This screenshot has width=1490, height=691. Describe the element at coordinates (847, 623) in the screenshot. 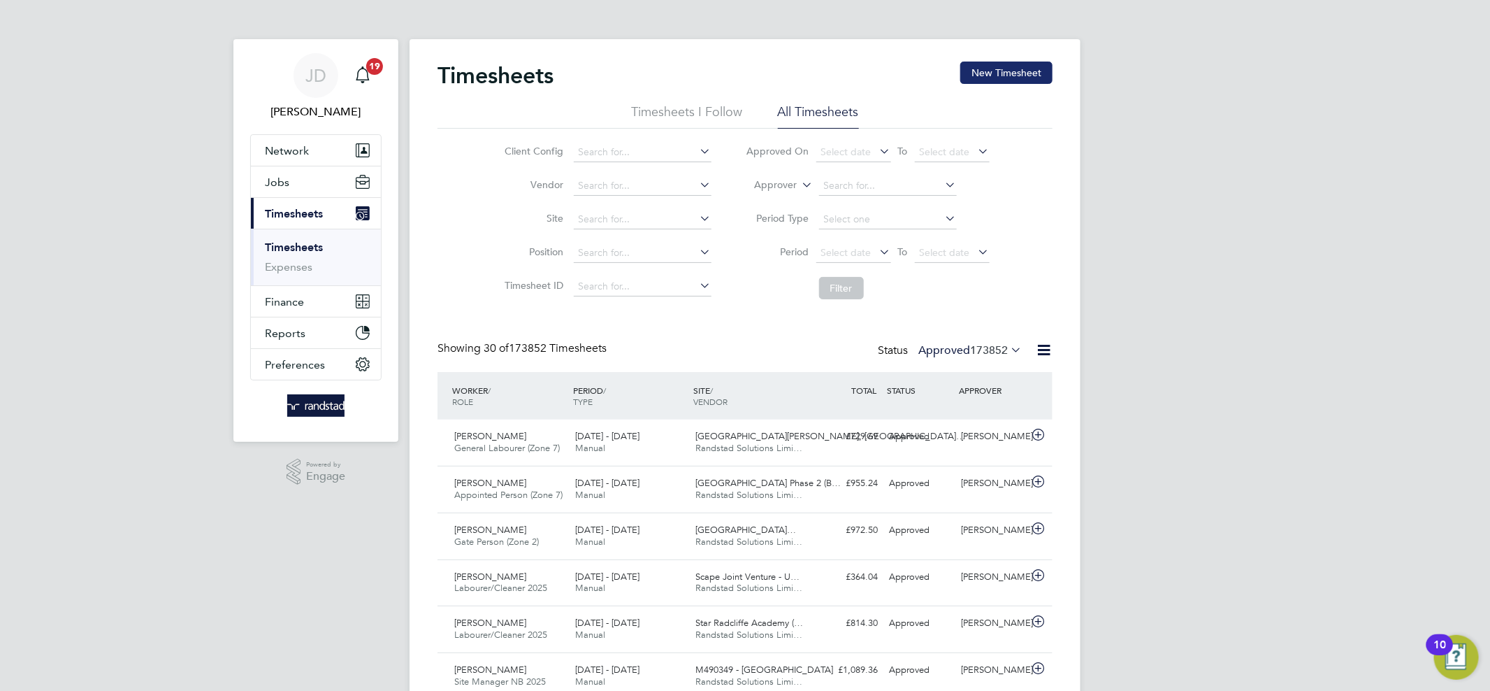

I see `div: £814.30` at that location.